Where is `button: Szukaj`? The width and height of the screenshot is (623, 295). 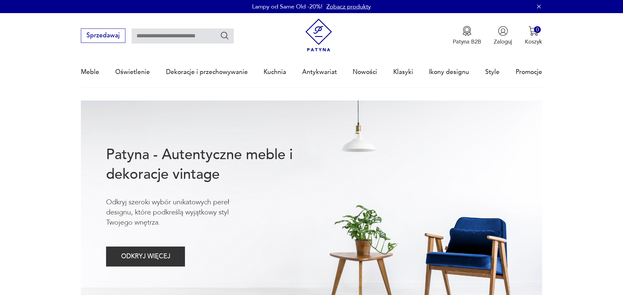
button: Szukaj is located at coordinates (224, 35).